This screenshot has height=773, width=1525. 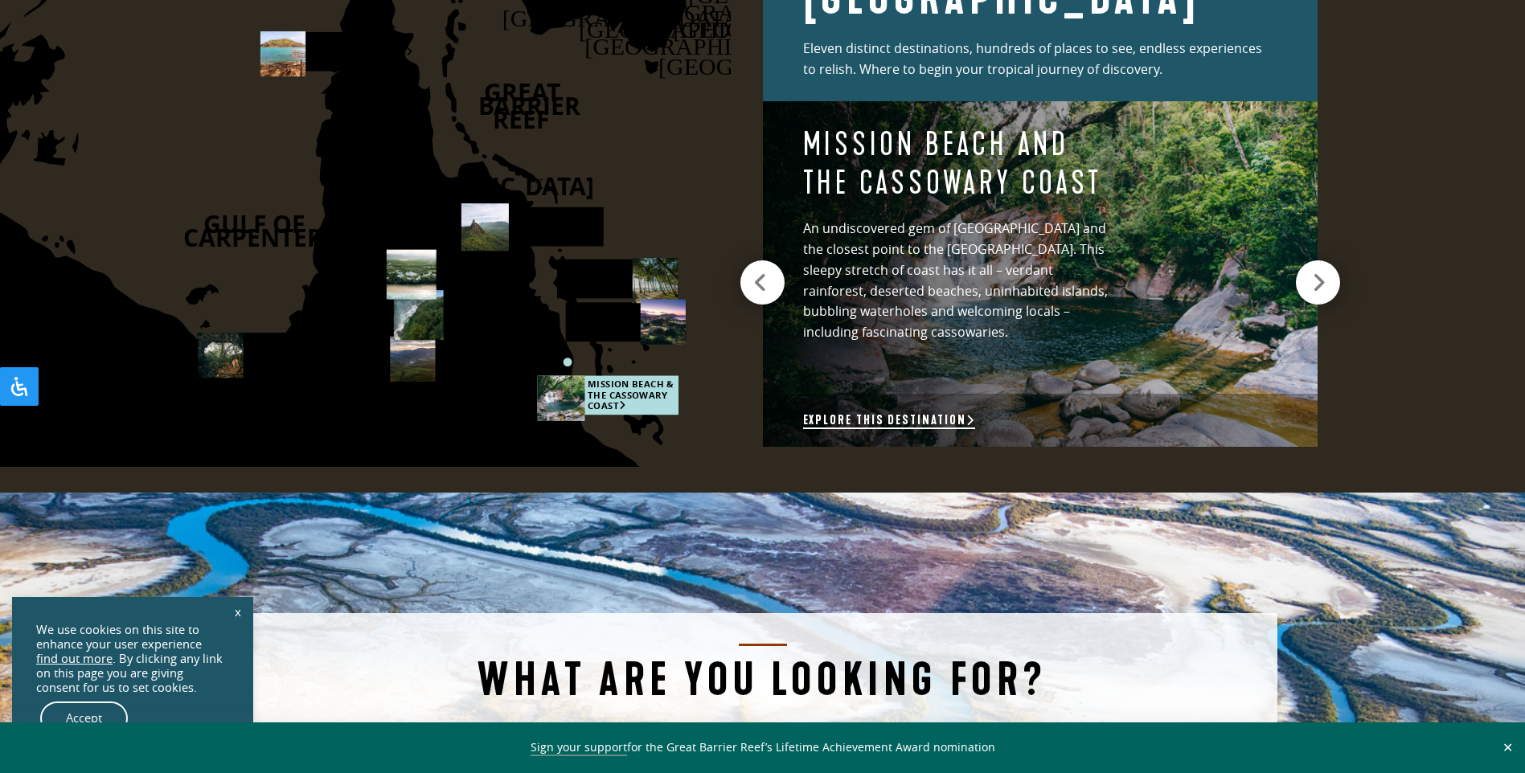 What do you see at coordinates (253, 224) in the screenshot?
I see `text: GULF OF` at bounding box center [253, 224].